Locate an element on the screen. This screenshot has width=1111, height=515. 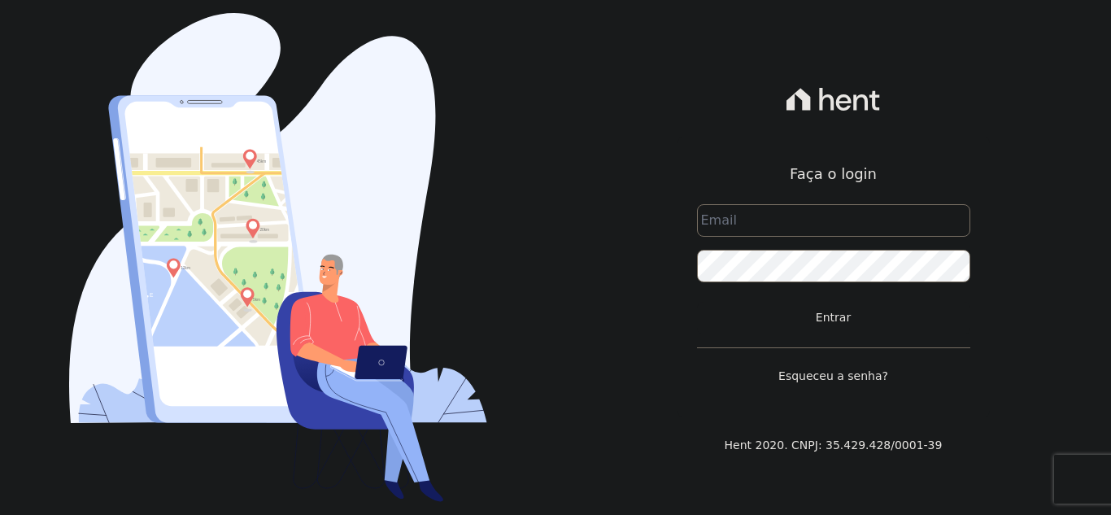
input: Email is located at coordinates (833, 220).